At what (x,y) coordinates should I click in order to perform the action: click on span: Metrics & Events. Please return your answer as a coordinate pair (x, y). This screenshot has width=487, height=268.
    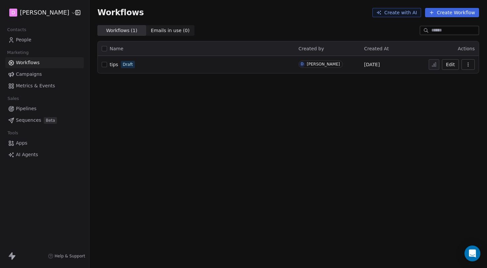
    Looking at the image, I should click on (35, 86).